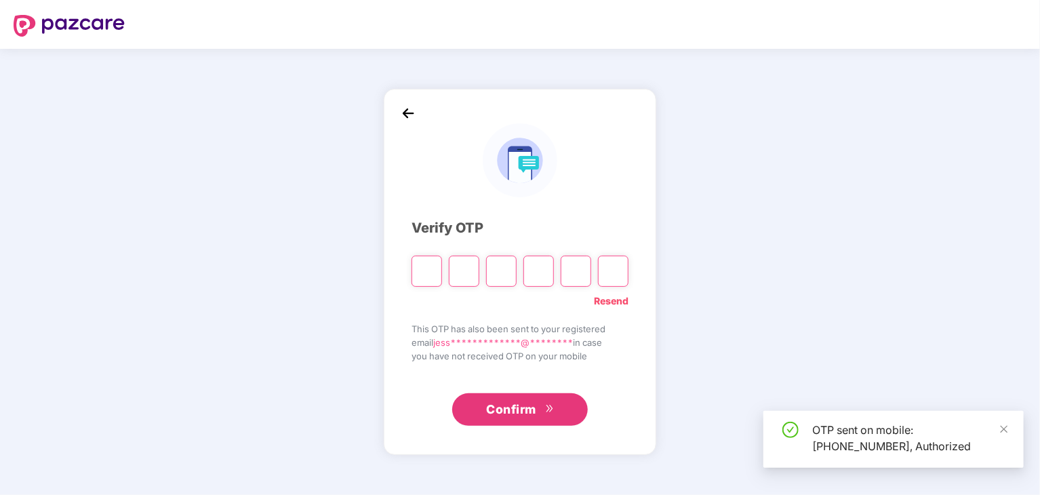 This screenshot has height=495, width=1040. I want to click on div: Verify OTP, so click(520, 228).